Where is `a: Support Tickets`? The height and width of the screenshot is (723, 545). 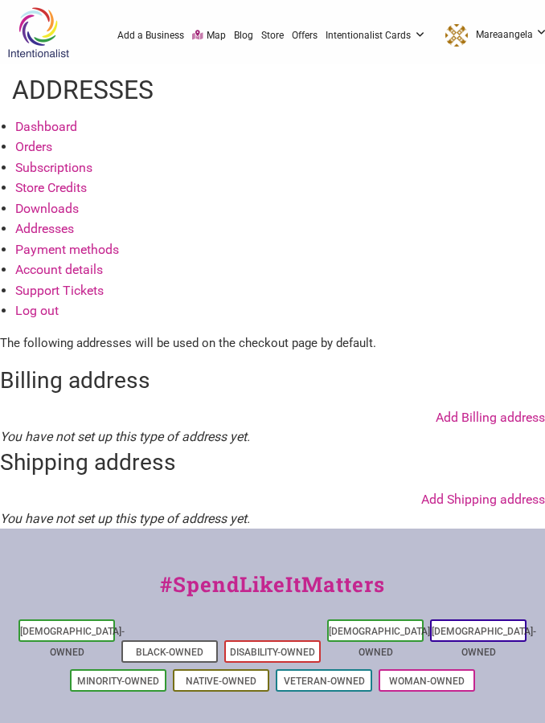 a: Support Tickets is located at coordinates (59, 290).